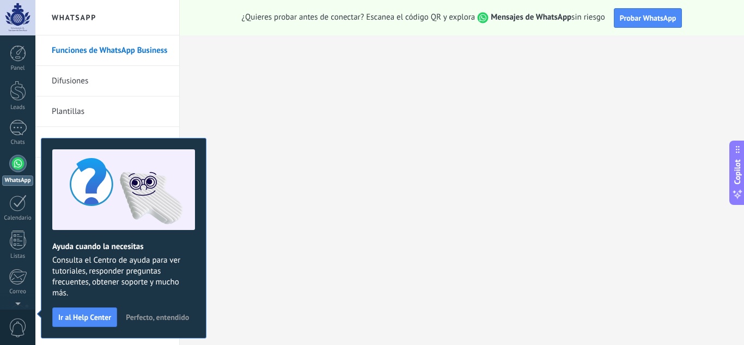  What do you see at coordinates (124, 277) in the screenshot?
I see `span: Consulta el Centro de ayuda para ver tutoriales, responder preguntas frecuentes, obtener soporte ...` at bounding box center [124, 277].